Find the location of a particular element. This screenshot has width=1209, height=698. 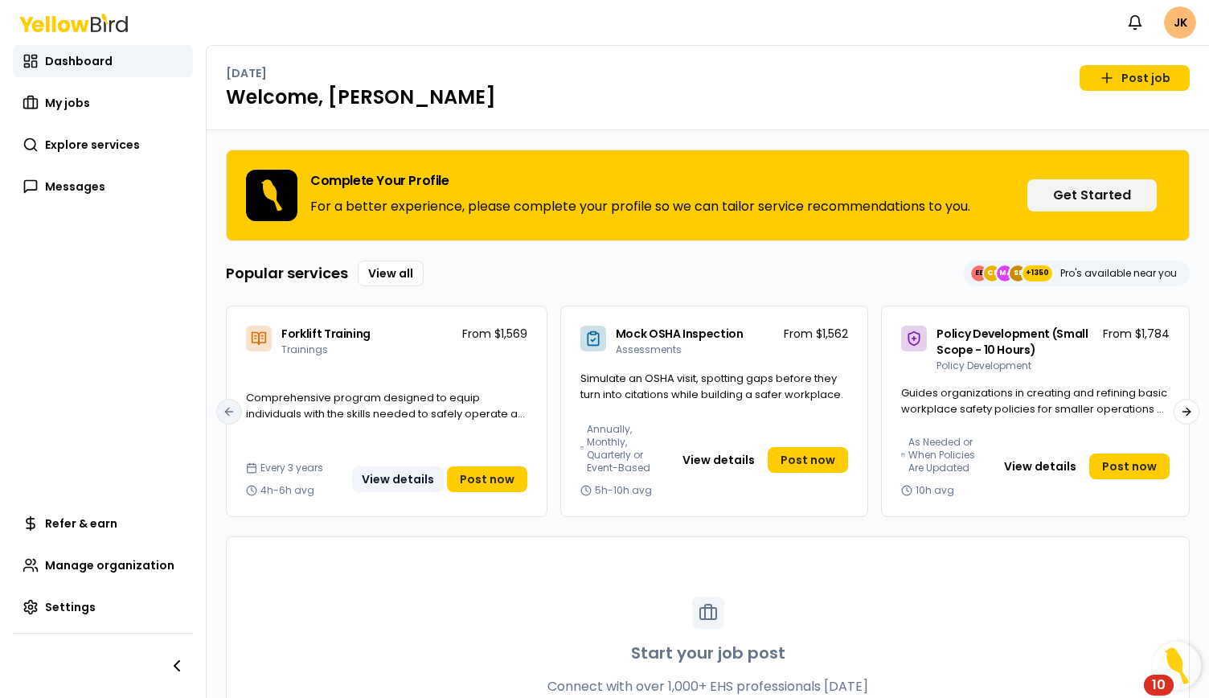

span: Assessments is located at coordinates (649, 349).